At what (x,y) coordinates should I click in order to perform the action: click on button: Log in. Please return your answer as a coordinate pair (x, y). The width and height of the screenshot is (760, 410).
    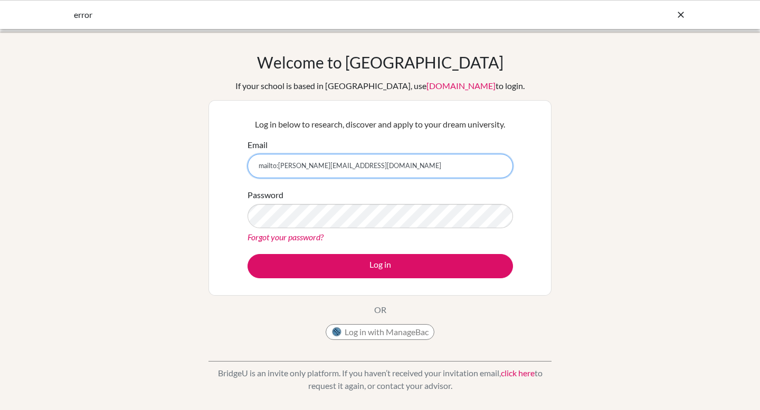
    Looking at the image, I should click on (380, 266).